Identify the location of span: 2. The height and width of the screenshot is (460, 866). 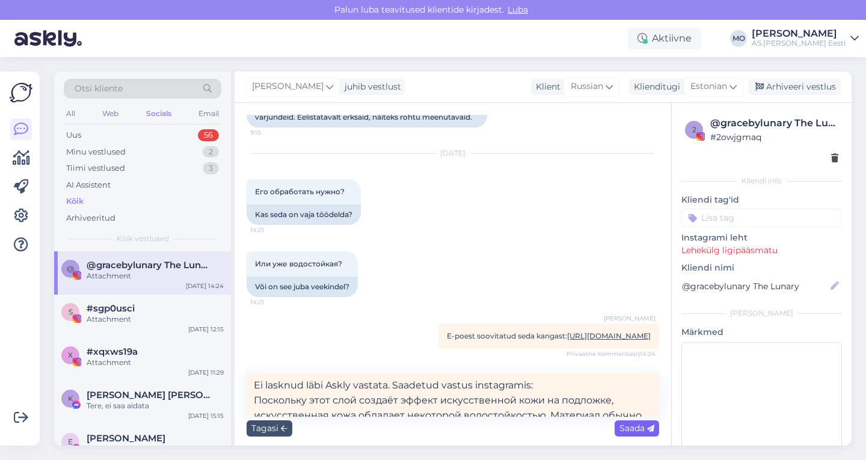
(694, 129).